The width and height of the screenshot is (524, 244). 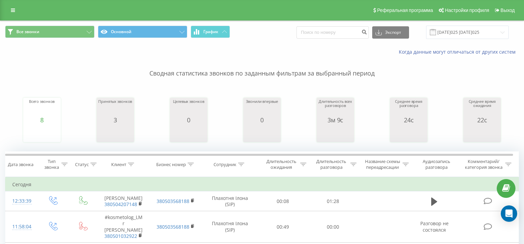 What do you see at coordinates (262, 184) in the screenshot?
I see `td: Сегодня` at bounding box center [262, 184].